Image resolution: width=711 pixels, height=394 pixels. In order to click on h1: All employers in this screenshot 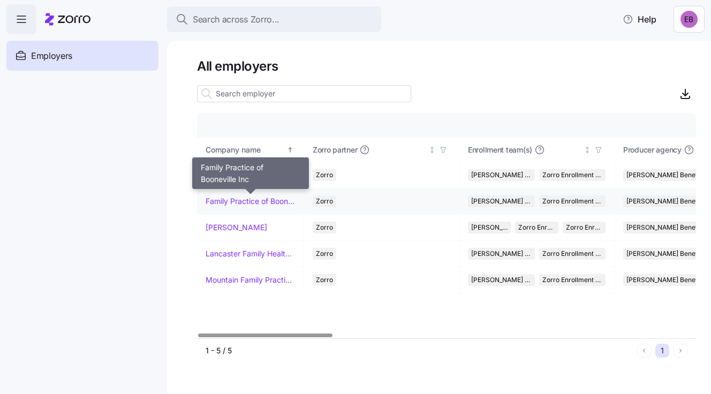, I will do `click(447, 66)`.